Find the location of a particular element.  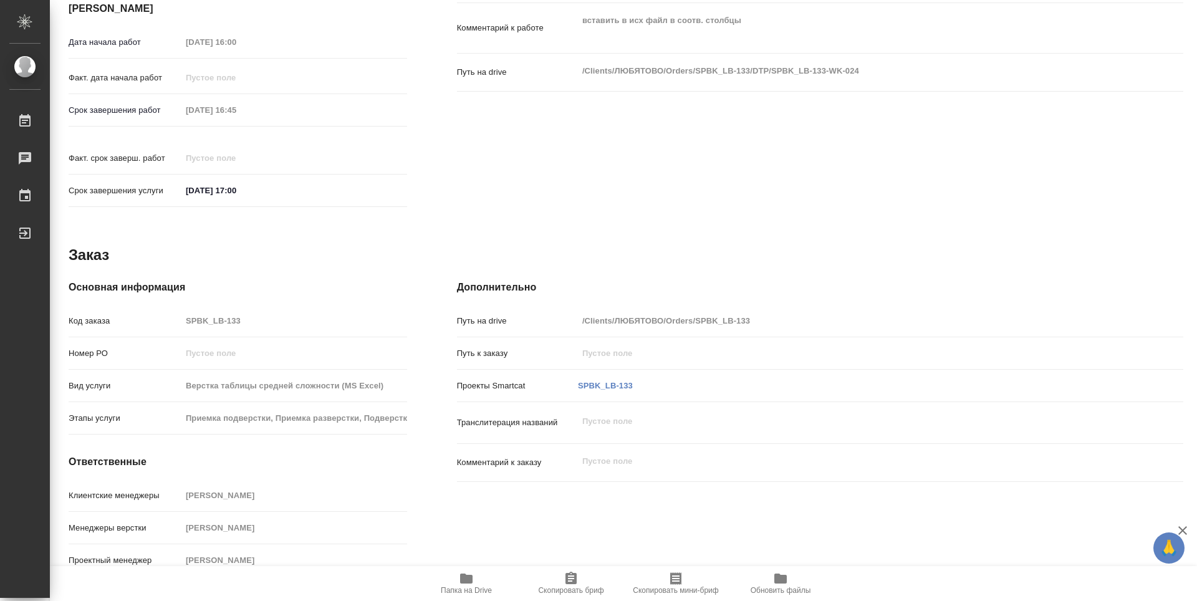

p: Транслитерация названий is located at coordinates (517, 423).